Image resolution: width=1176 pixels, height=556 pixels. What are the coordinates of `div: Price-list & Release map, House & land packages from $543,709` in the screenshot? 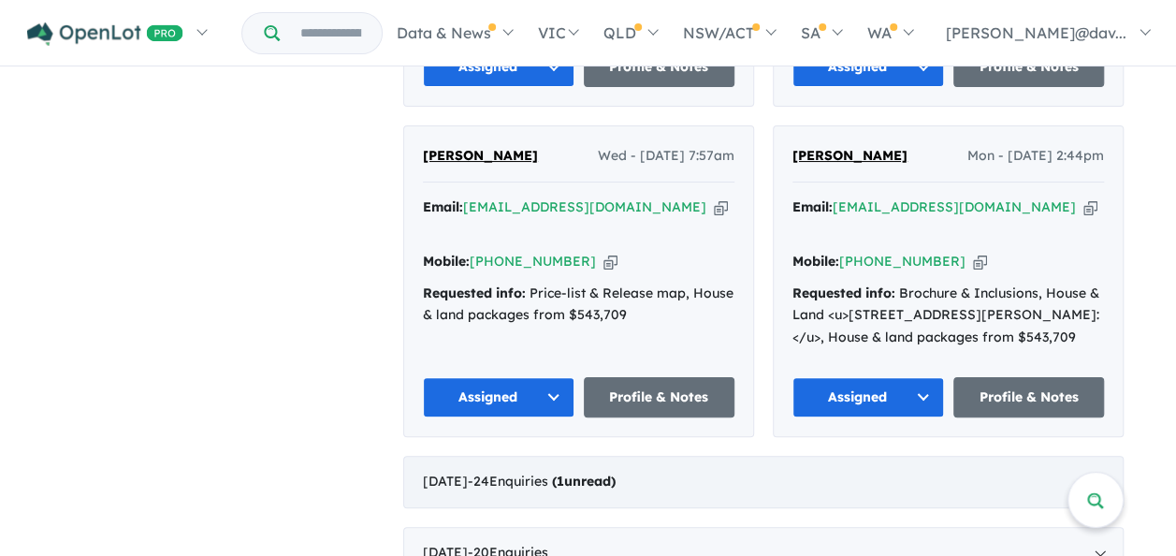 It's located at (578, 305).